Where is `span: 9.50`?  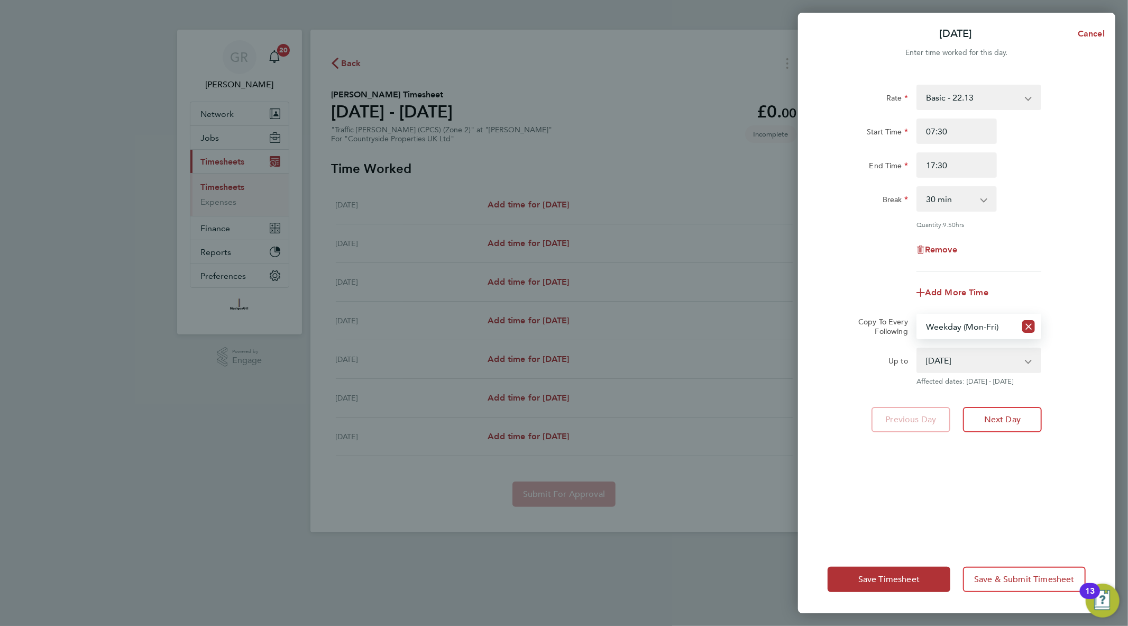 span: 9.50 is located at coordinates (949, 224).